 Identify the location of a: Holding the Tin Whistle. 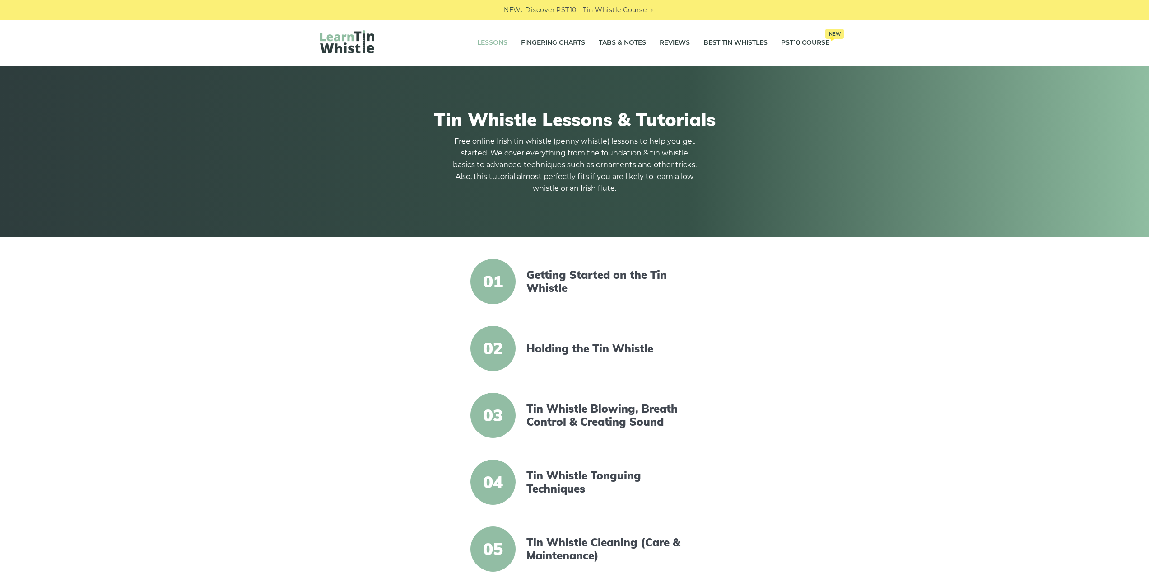
(604, 348).